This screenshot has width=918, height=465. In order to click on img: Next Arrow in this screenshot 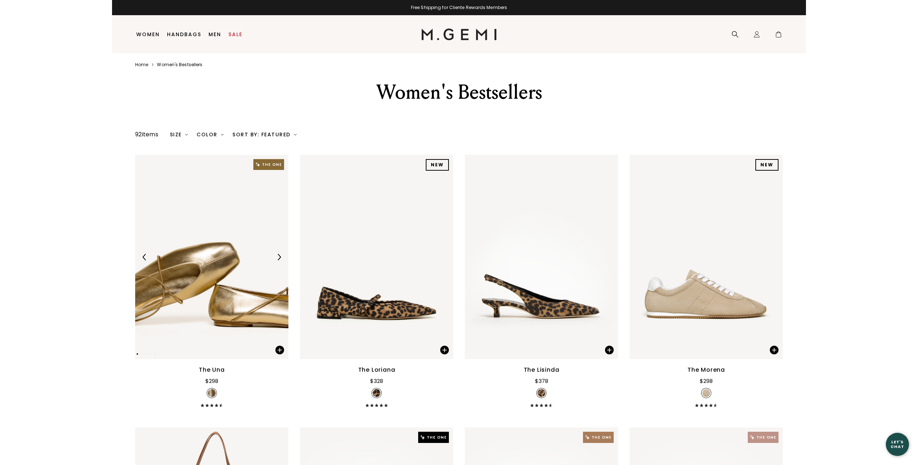, I will do `click(279, 257)`.